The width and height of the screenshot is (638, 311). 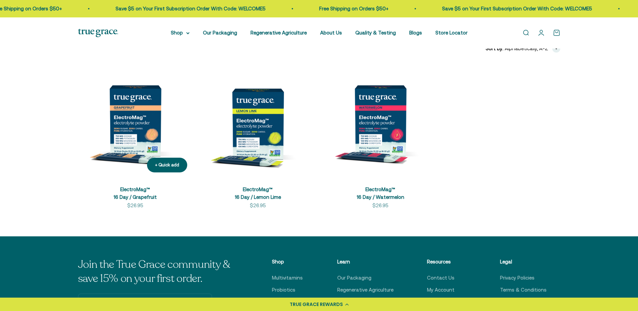 I want to click on a: ElectroMag™16 Day / Watermelon, so click(x=380, y=193).